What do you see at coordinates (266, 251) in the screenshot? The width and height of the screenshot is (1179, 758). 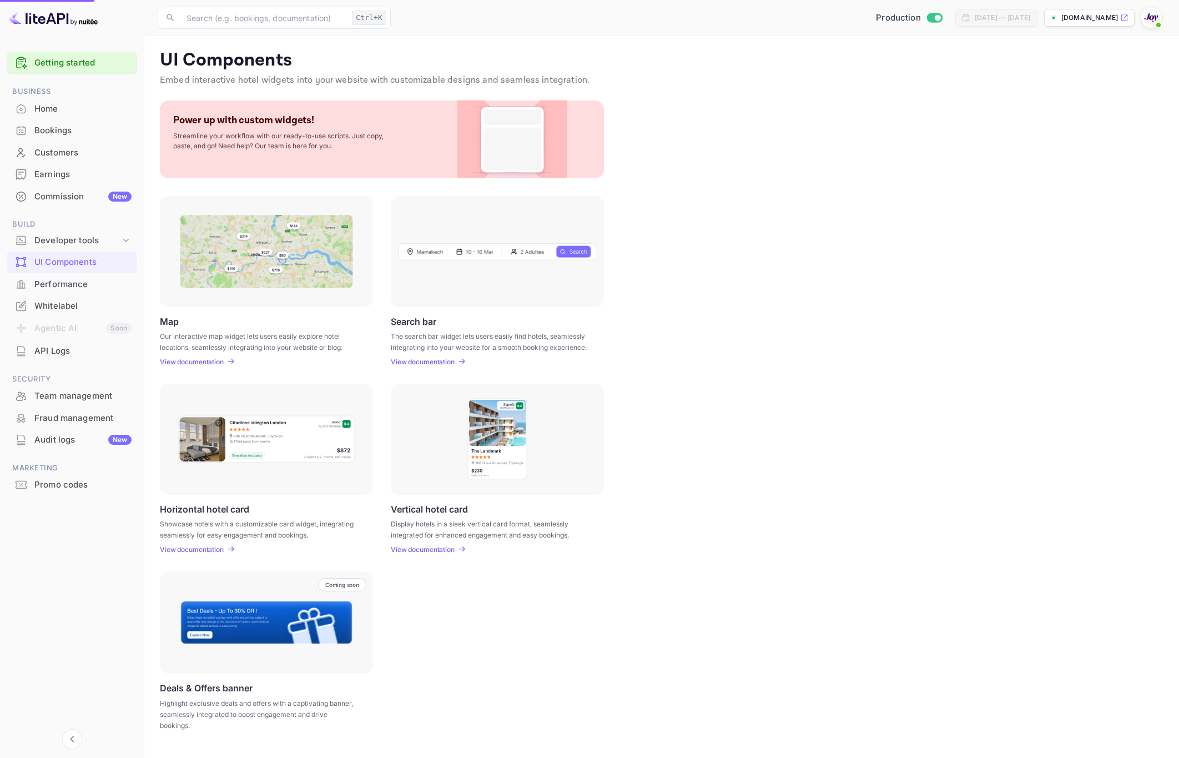 I see `img: Map Frame` at bounding box center [266, 251].